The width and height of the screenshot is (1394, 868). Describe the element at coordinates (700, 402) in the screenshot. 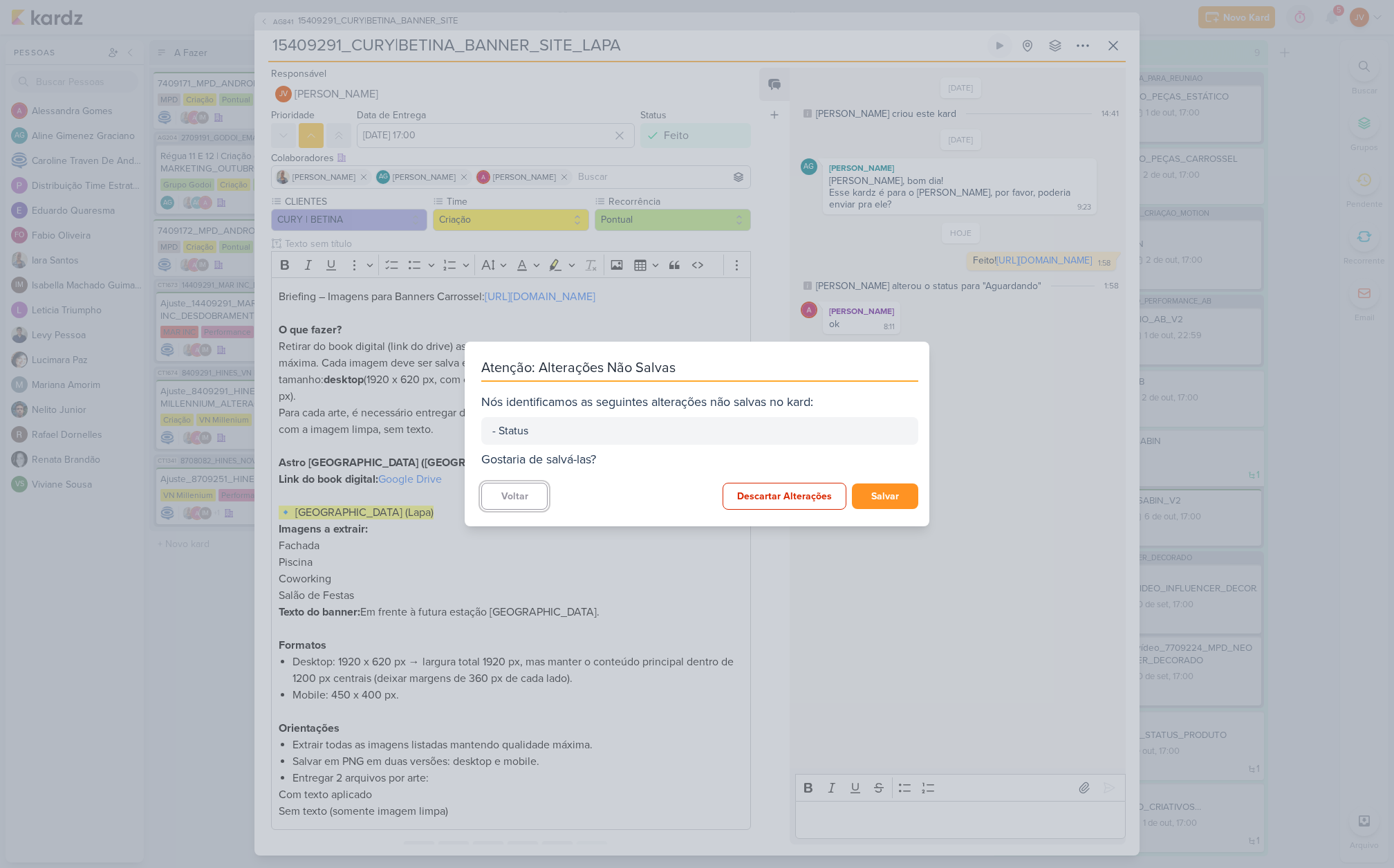

I see `div: Nós identificamos as seguintes alterações não salvas no kard:` at that location.